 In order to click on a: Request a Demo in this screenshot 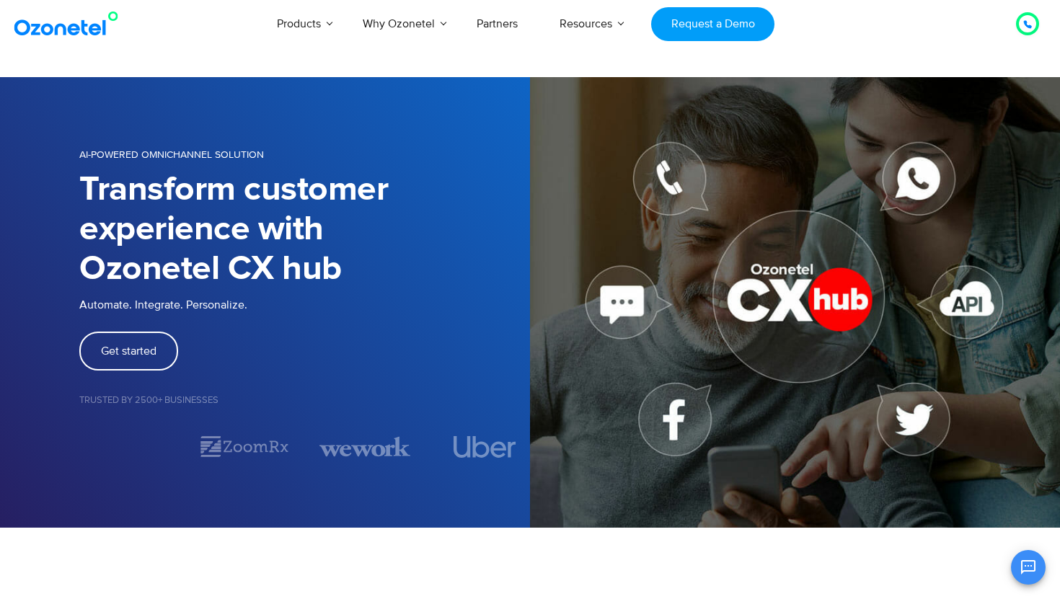, I will do `click(713, 24)`.